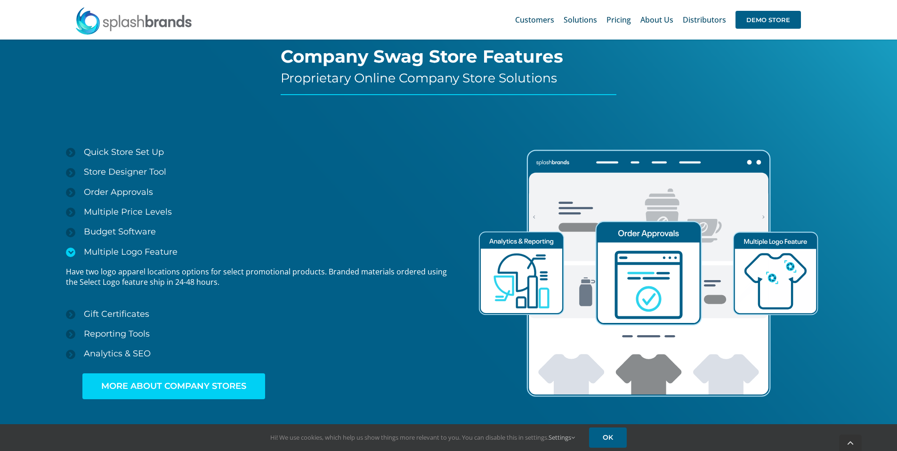 This screenshot has width=897, height=451. What do you see at coordinates (658, 20) in the screenshot?
I see `nav: Main Menu Sticky` at bounding box center [658, 20].